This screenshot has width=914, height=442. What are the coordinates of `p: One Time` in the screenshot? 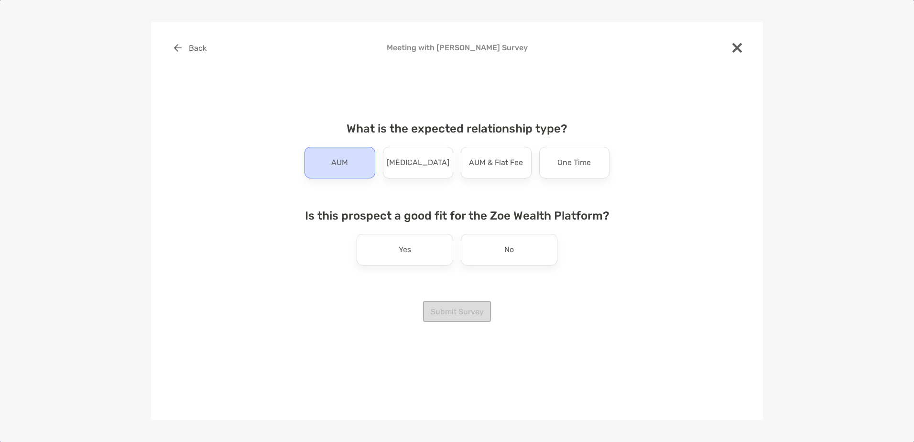 It's located at (574, 162).